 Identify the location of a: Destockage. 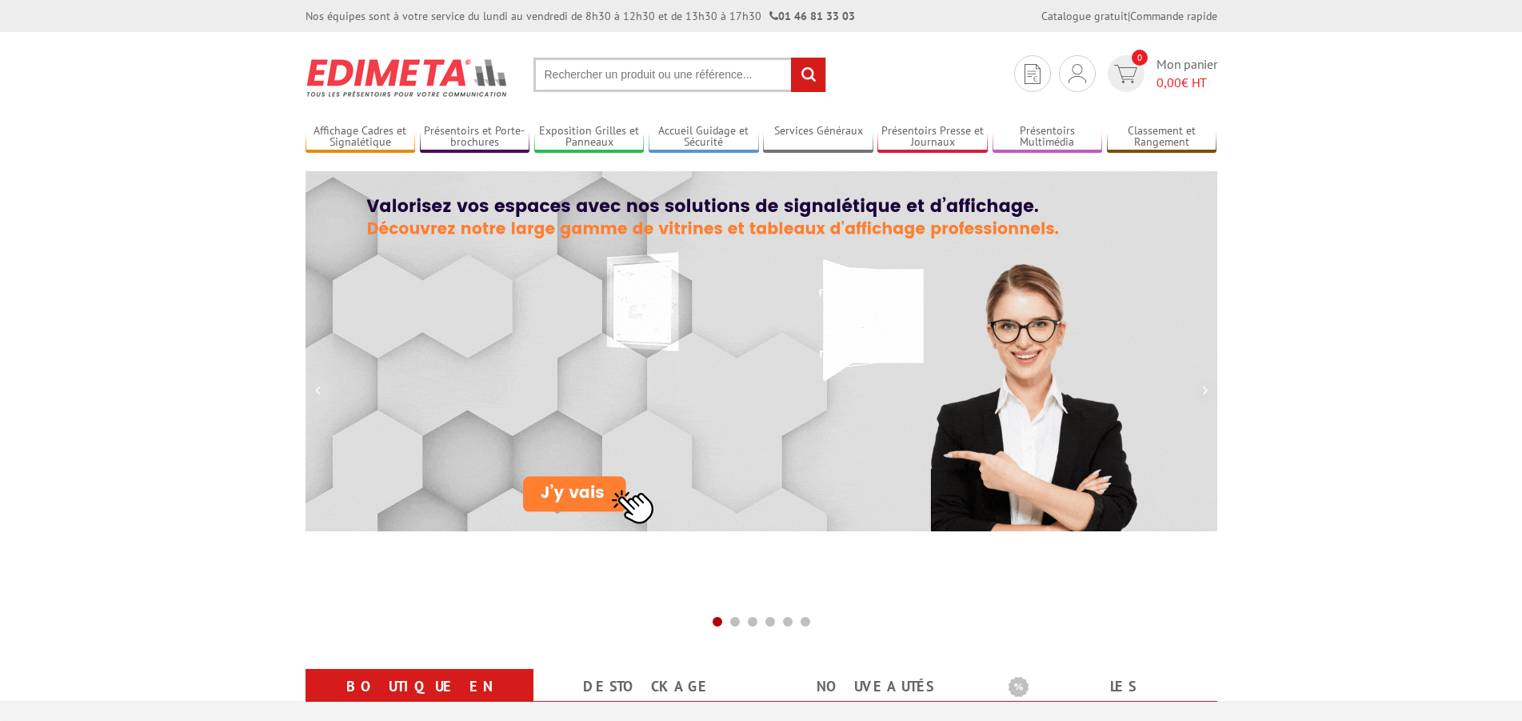
(647, 686).